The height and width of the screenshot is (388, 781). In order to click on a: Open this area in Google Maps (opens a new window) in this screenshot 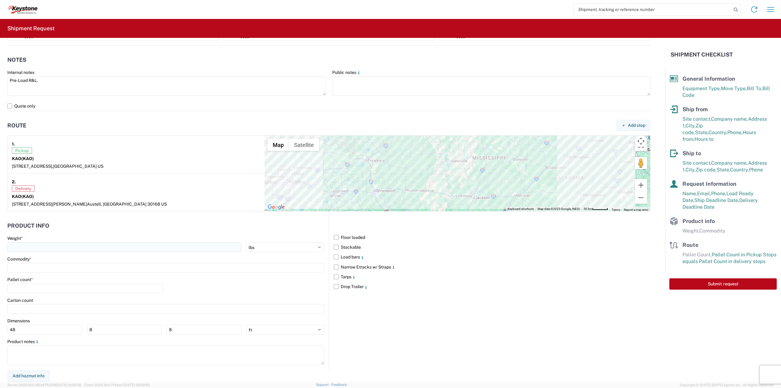, I will do `click(276, 207)`.